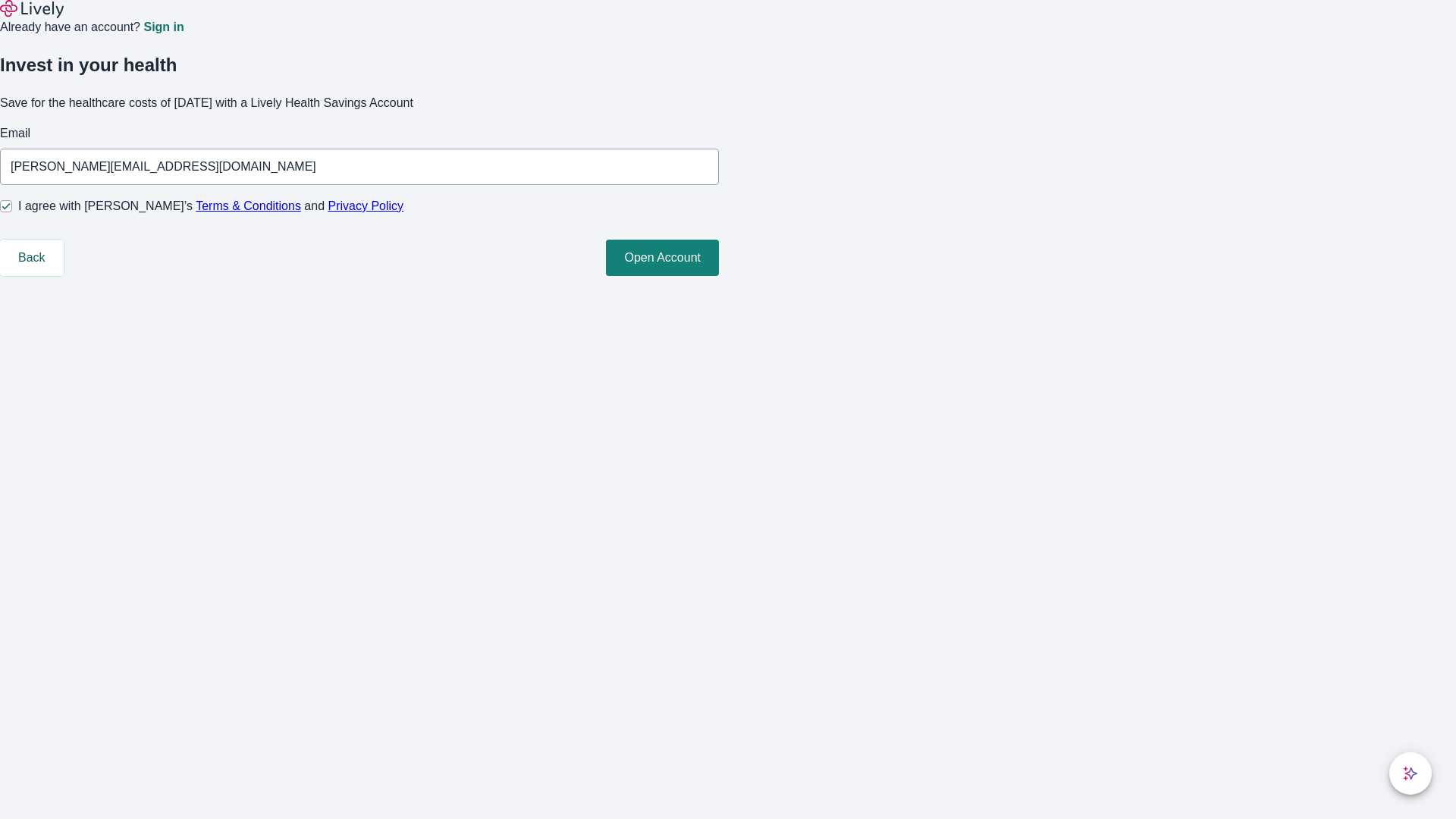 The image size is (1456, 819). What do you see at coordinates (1410, 773) in the screenshot?
I see `button: chat` at bounding box center [1410, 773].